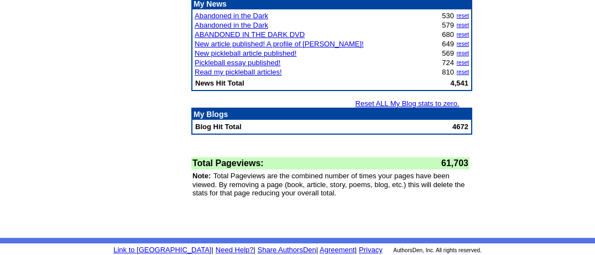  Describe the element at coordinates (245, 53) in the screenshot. I see `a: New pickleball article published!` at that location.